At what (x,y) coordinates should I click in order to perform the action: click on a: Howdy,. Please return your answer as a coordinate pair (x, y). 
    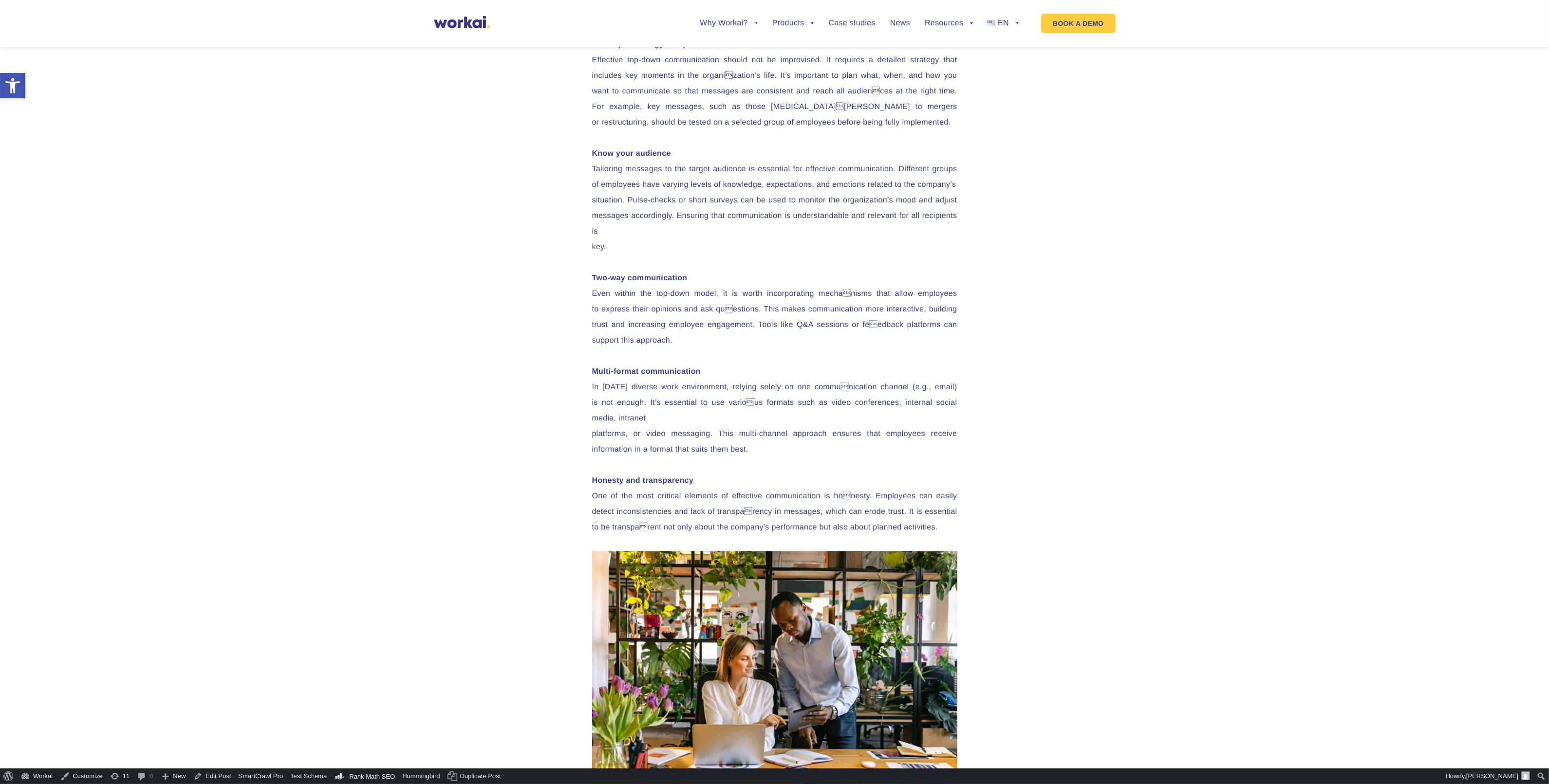
    Looking at the image, I should click on (1488, 776).